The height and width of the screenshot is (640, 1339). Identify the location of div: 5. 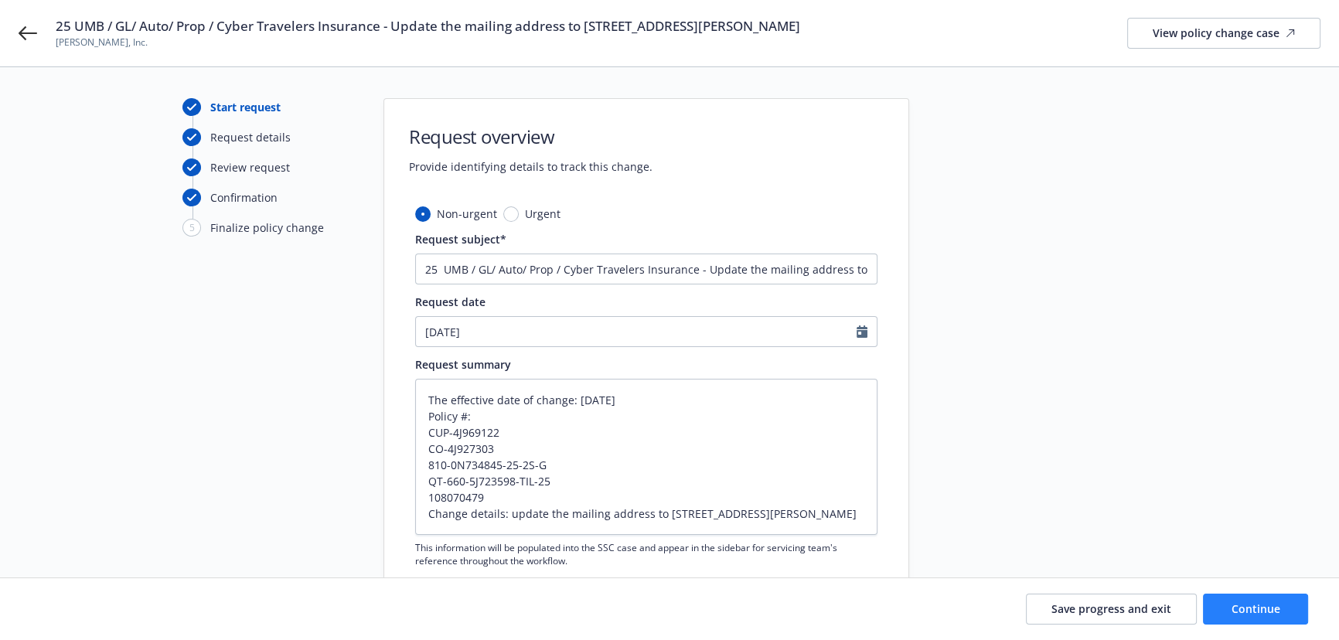
(192, 227).